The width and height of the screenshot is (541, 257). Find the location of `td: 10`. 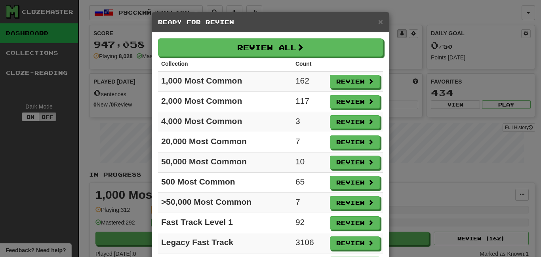

td: 10 is located at coordinates (310, 163).